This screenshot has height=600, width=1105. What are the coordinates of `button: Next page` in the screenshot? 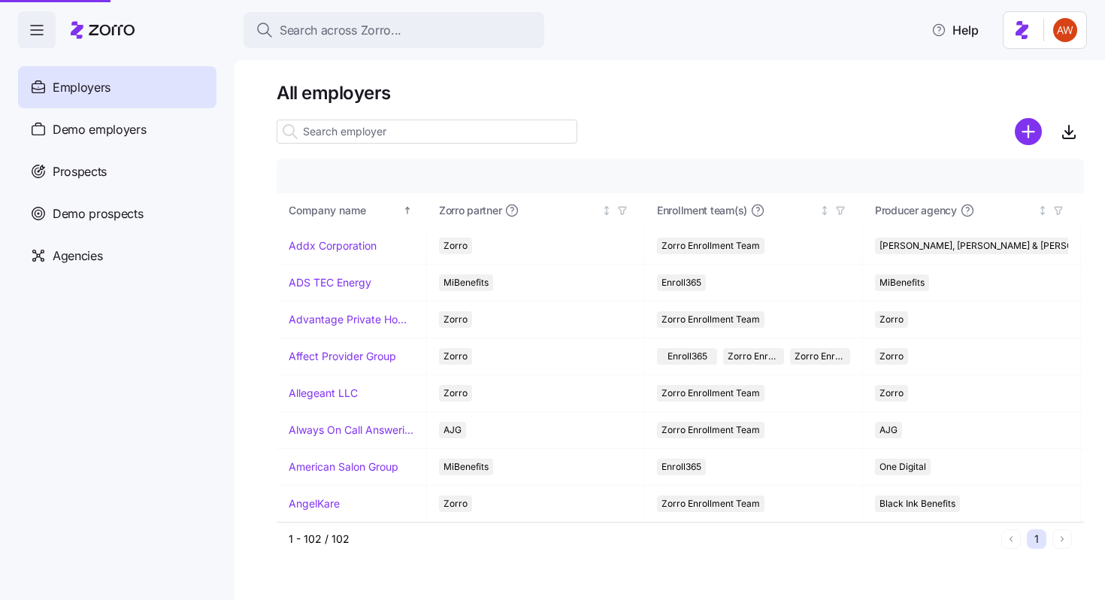 It's located at (1062, 539).